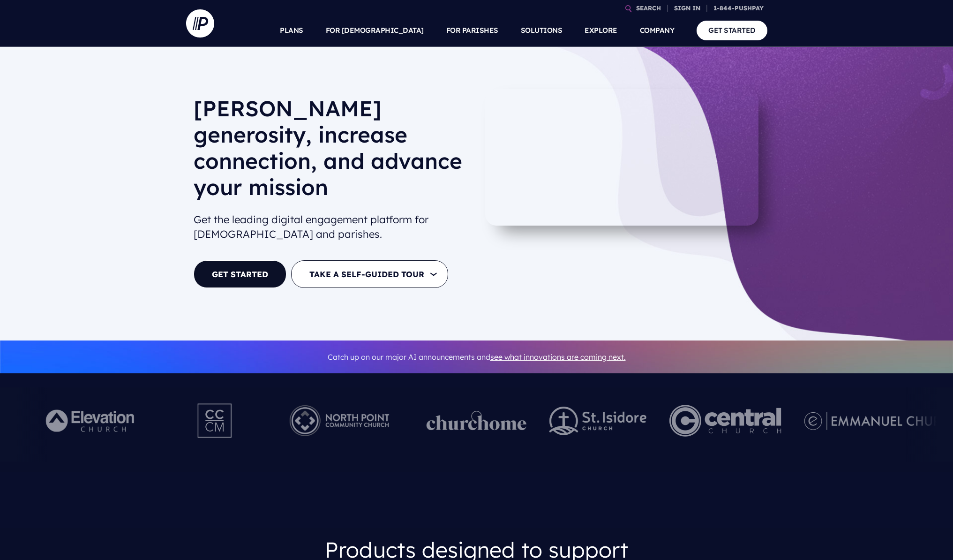 This screenshot has height=560, width=953. What do you see at coordinates (541, 30) in the screenshot?
I see `a: SOLUTIONS` at bounding box center [541, 30].